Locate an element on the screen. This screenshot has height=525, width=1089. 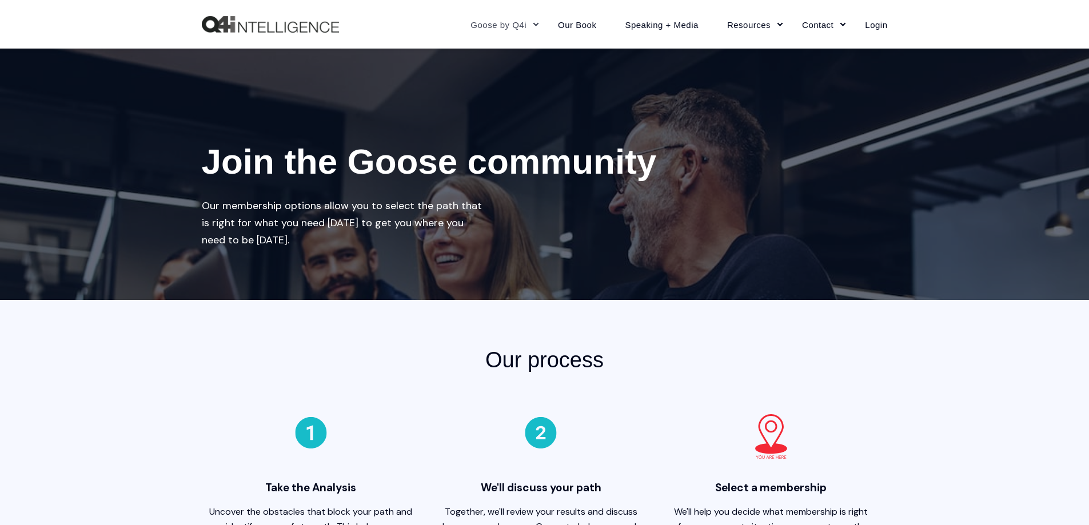
img: Q4intelligence, LLC logo is located at coordinates (270, 25).